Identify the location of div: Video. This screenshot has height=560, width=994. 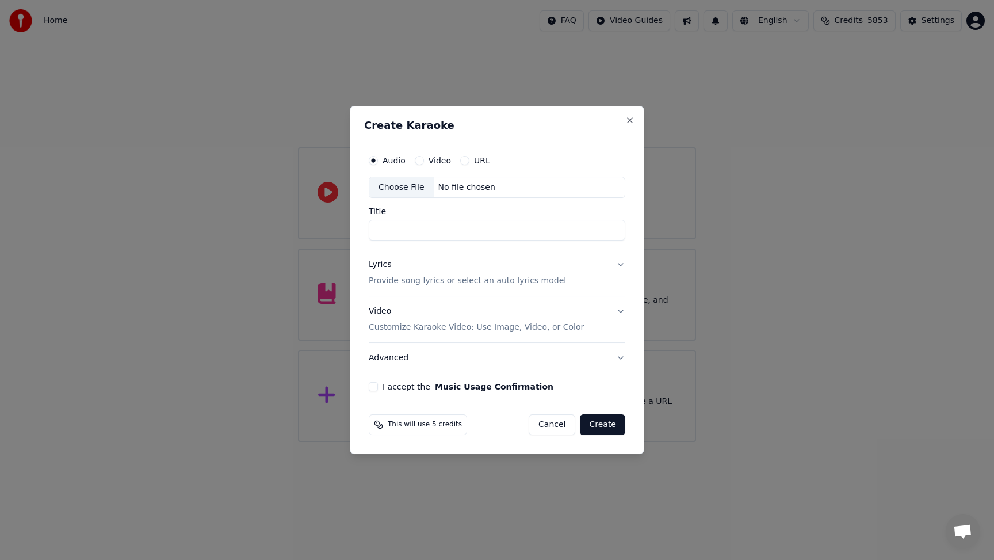
(476, 320).